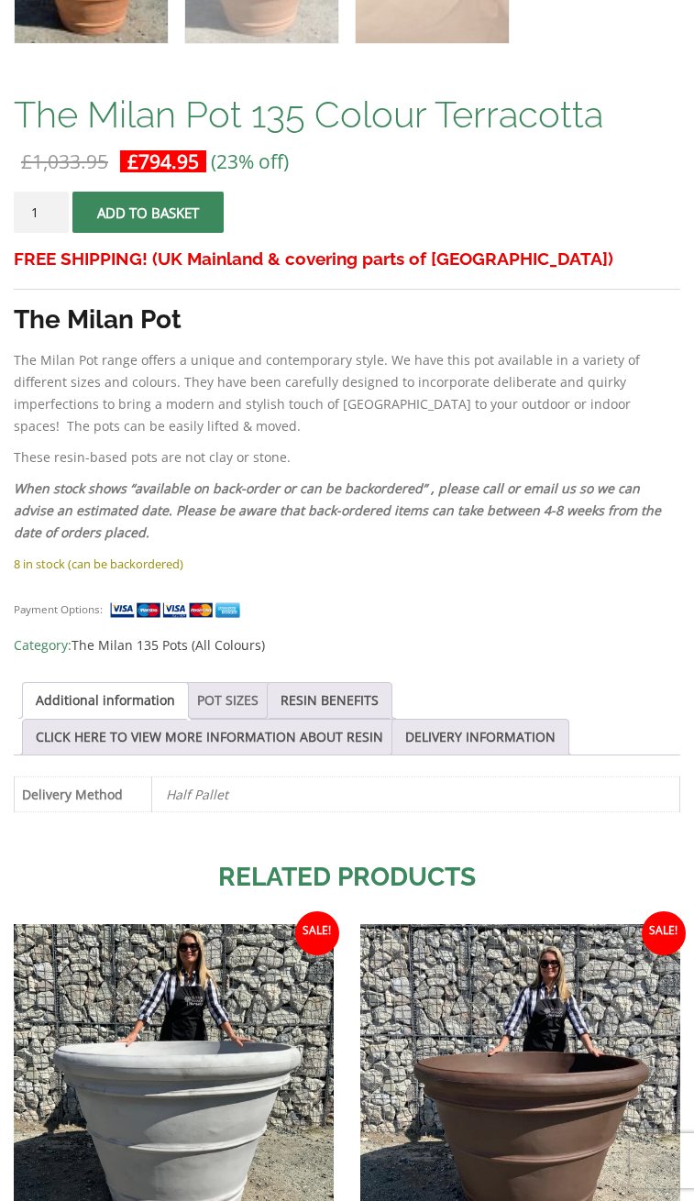  Describe the element at coordinates (347, 458) in the screenshot. I see `p: These resin-based pots are not clay or stone.` at that location.